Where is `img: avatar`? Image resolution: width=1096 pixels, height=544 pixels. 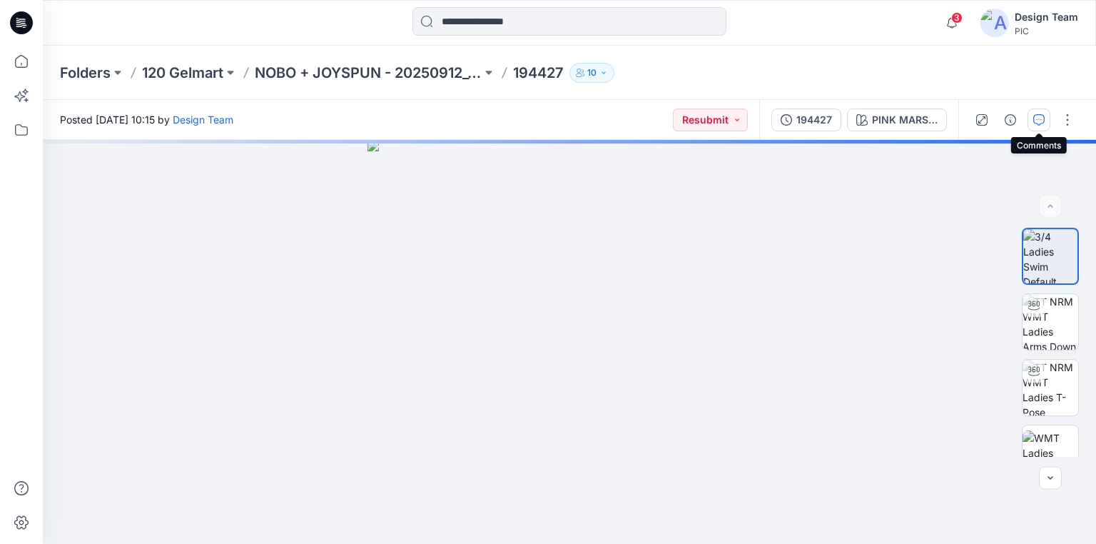 img: avatar is located at coordinates (995, 23).